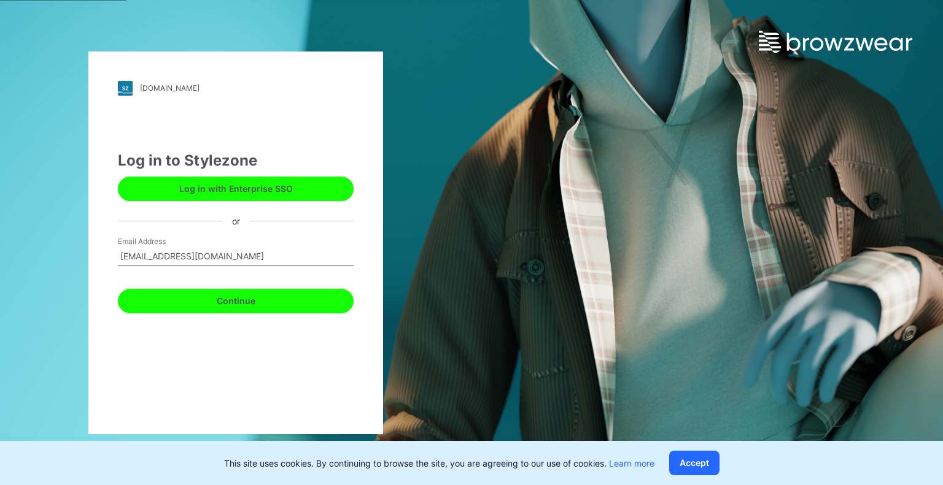  What do you see at coordinates (236, 301) in the screenshot?
I see `button: Continue` at bounding box center [236, 301].